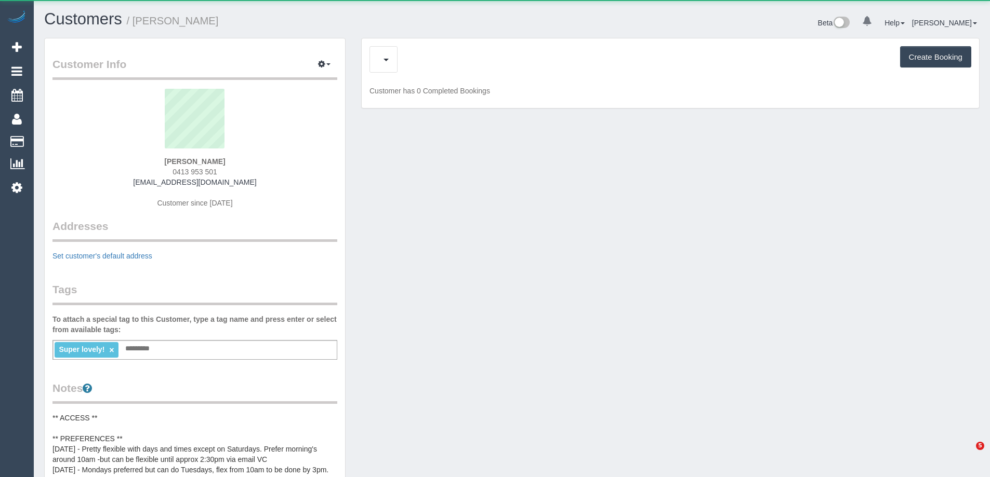 The height and width of the screenshot is (477, 990). Describe the element at coordinates (82, 350) in the screenshot. I see `span: Super lovely!` at that location.